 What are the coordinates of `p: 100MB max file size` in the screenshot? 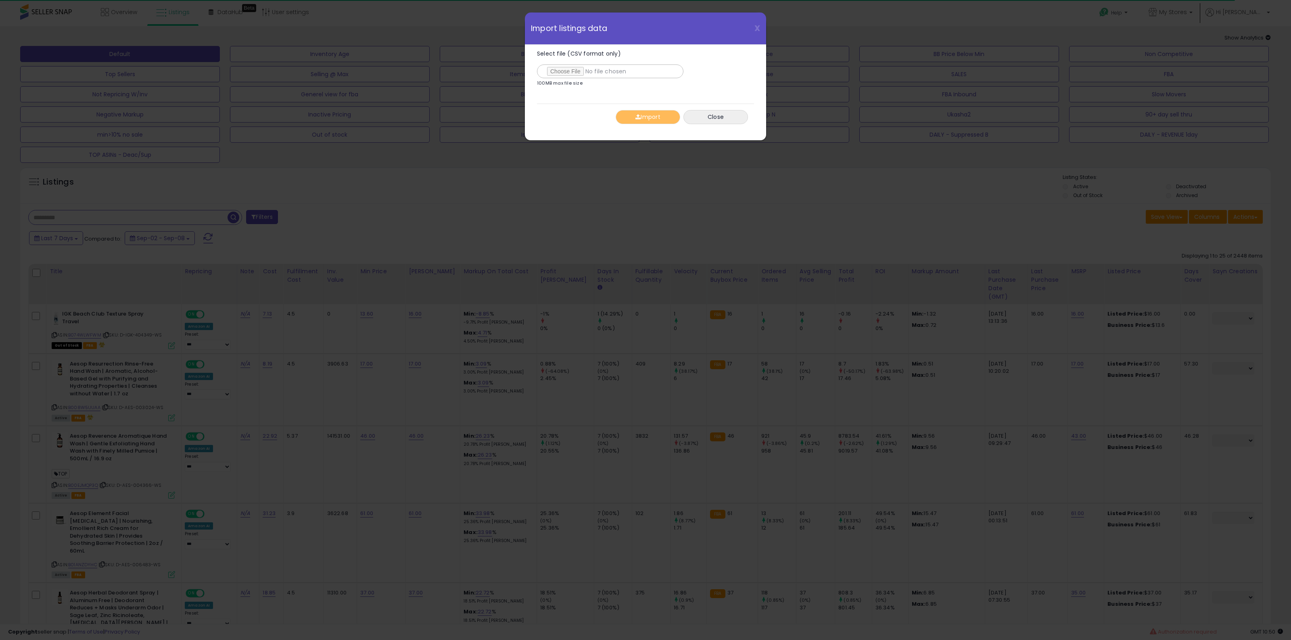 It's located at (559, 83).